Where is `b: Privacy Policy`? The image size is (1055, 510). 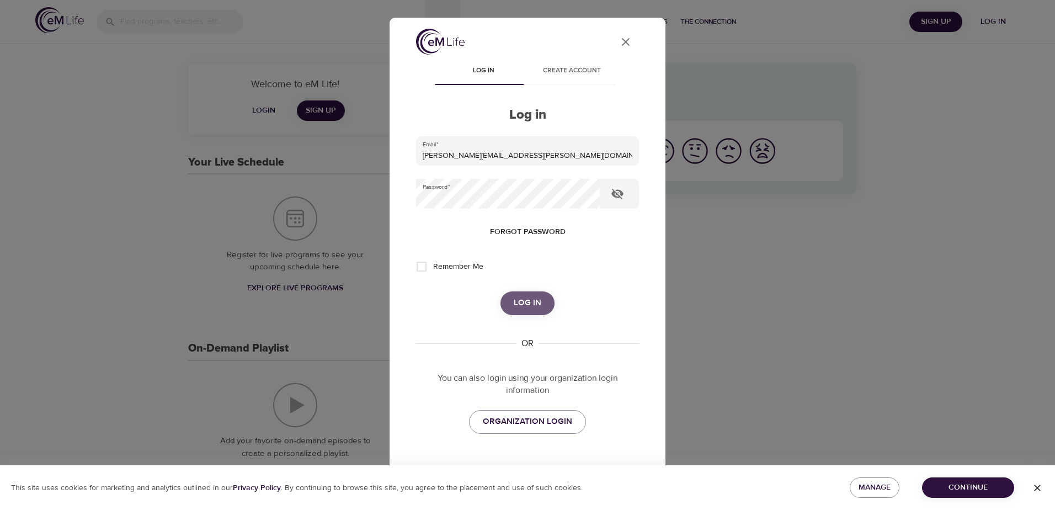
b: Privacy Policy is located at coordinates (256, 488).